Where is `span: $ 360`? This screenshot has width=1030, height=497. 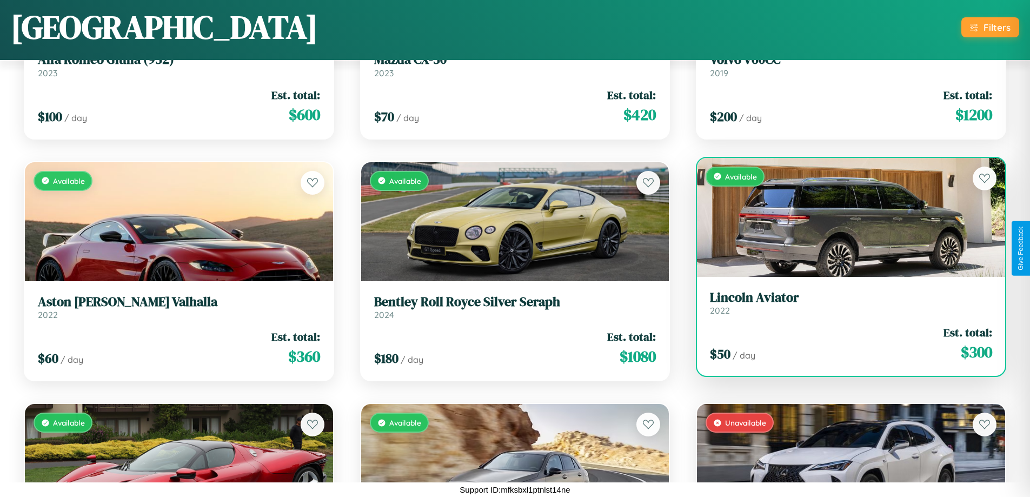
span: $ 360 is located at coordinates (304, 356).